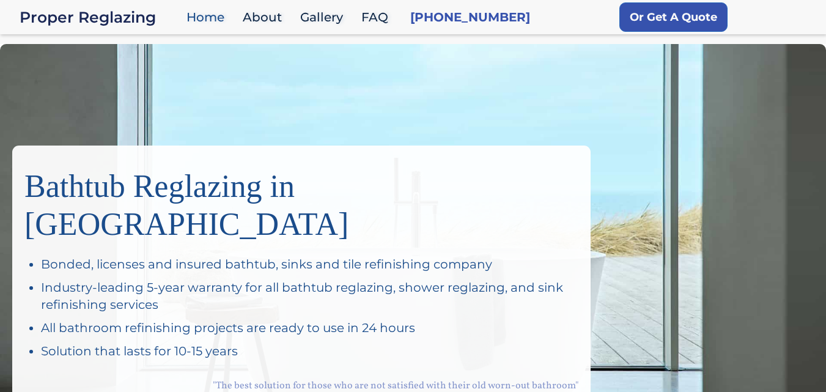 The image size is (826, 392). I want to click on div: Industry-leading 5-year warranty for all bathtub reglazing, shower reglazing, and sink refinishin..., so click(309, 296).